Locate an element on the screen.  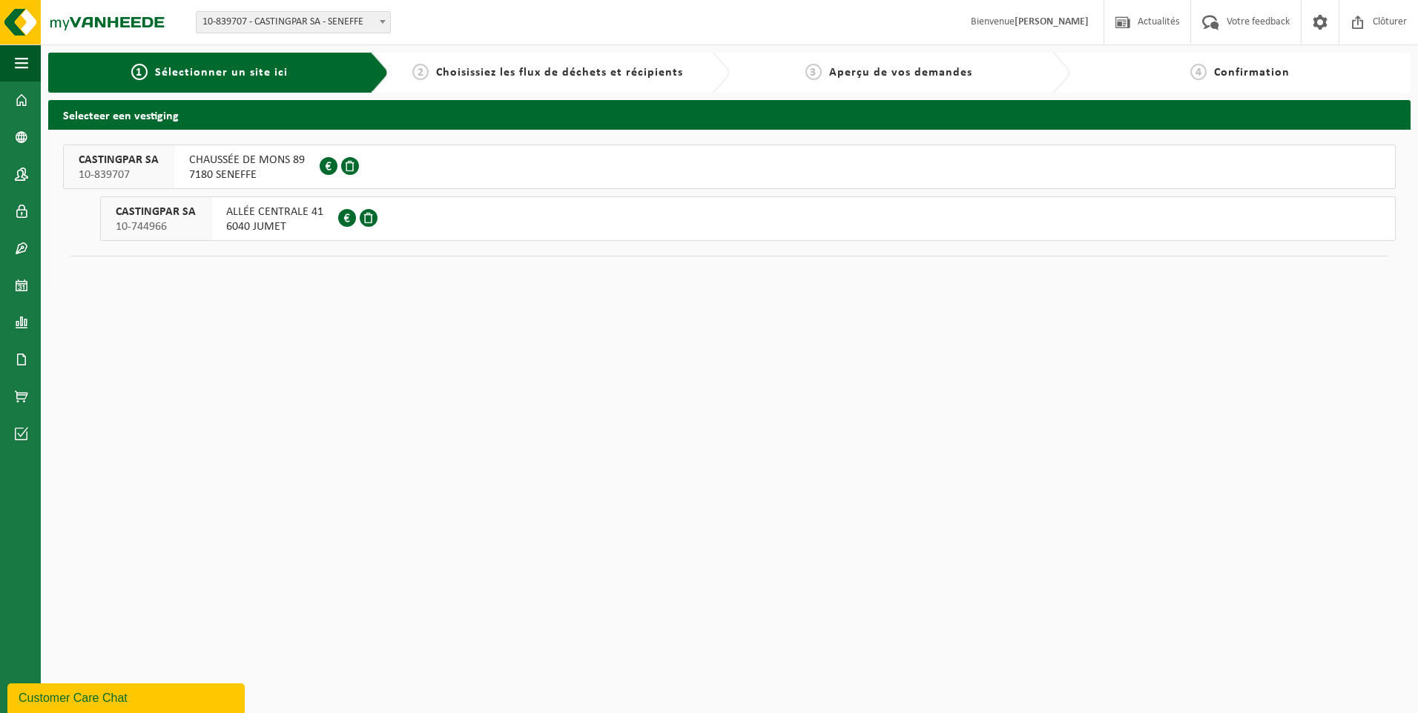
h2: Selecteer een vestiging is located at coordinates (729, 114).